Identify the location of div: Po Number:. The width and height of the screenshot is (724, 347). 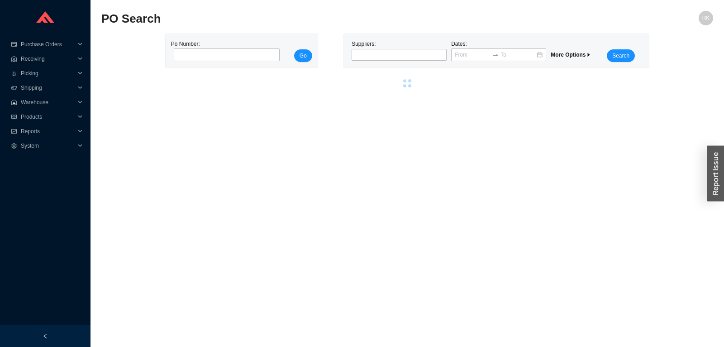
(224, 51).